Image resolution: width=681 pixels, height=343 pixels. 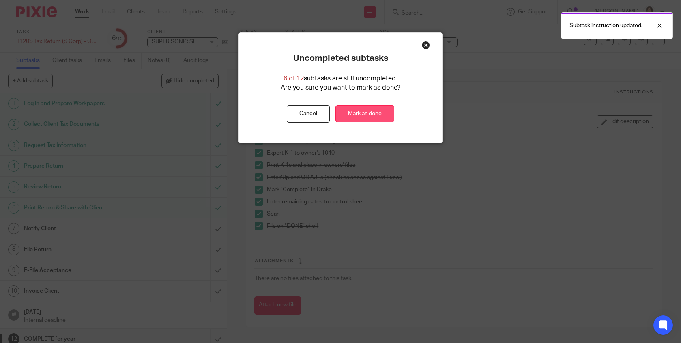 What do you see at coordinates (365, 114) in the screenshot?
I see `a: Mark as done` at bounding box center [365, 114].